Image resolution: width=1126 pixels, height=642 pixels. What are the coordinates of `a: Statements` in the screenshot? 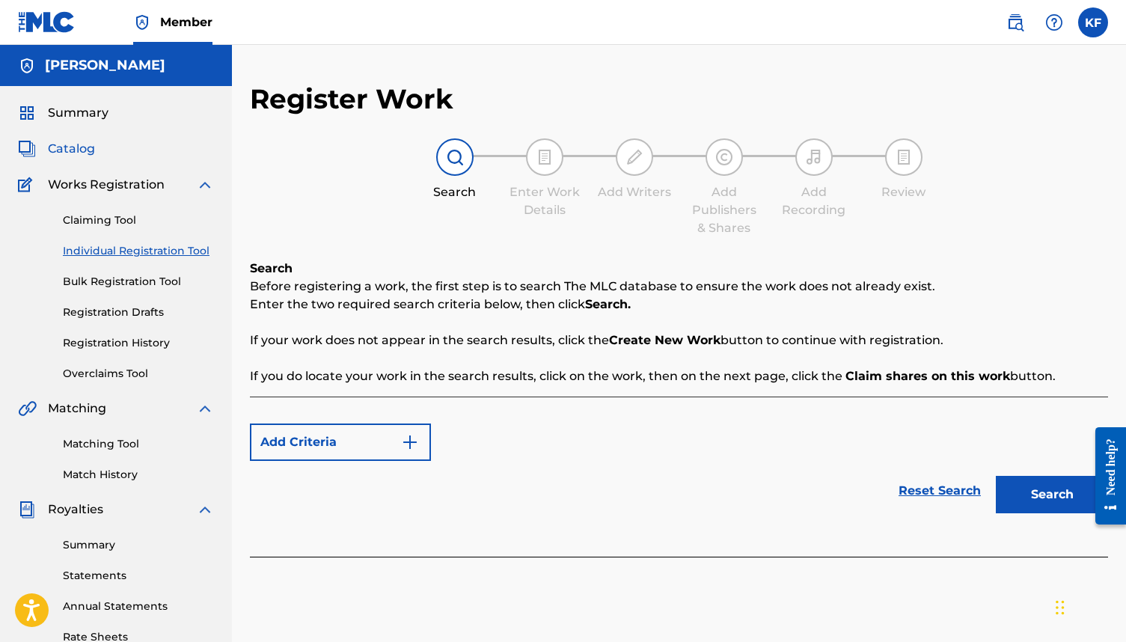 It's located at (138, 575).